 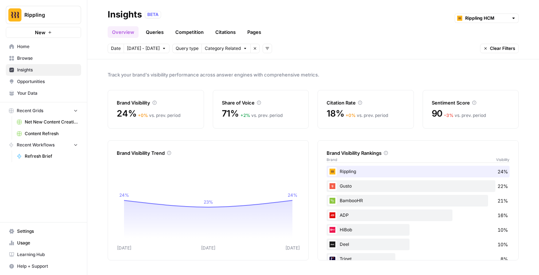 What do you see at coordinates (153, 15) in the screenshot?
I see `div: BETA` at bounding box center [153, 15].